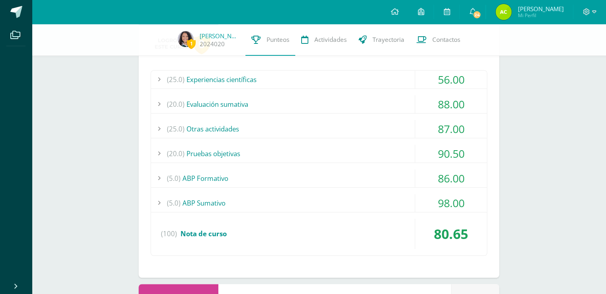 The height and width of the screenshot is (294, 606). What do you see at coordinates (319, 178) in the screenshot?
I see `div: ABP Formativo` at bounding box center [319, 178].